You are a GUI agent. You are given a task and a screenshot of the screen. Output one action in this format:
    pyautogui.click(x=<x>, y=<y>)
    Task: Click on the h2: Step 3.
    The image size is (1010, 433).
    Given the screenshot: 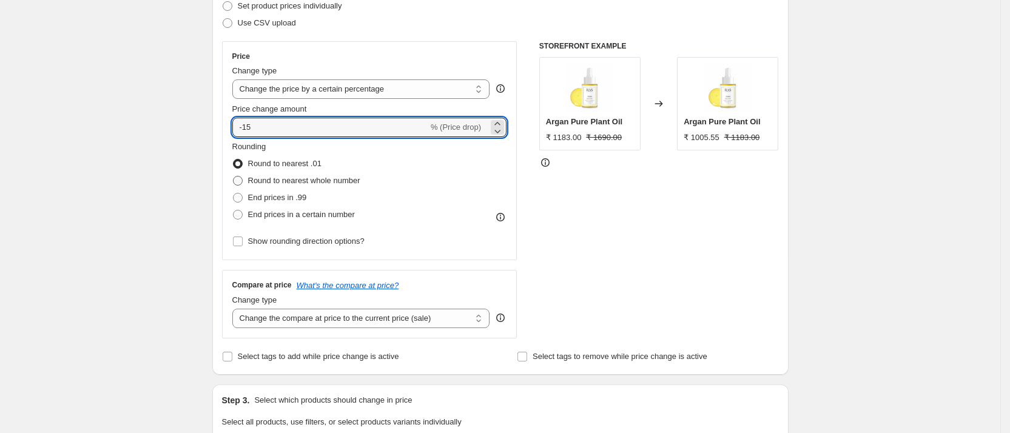 What is the action you would take?
    pyautogui.click(x=236, y=400)
    